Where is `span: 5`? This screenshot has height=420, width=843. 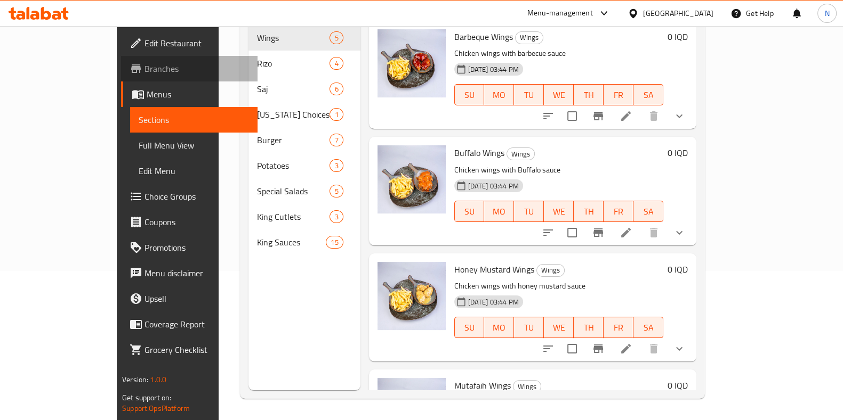
span: 5 is located at coordinates (336, 38).